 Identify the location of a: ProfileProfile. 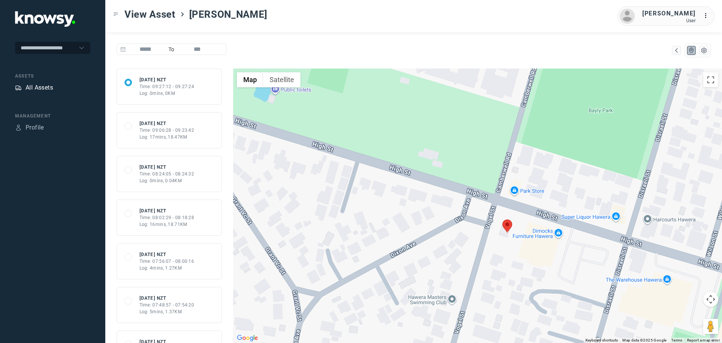
(29, 128).